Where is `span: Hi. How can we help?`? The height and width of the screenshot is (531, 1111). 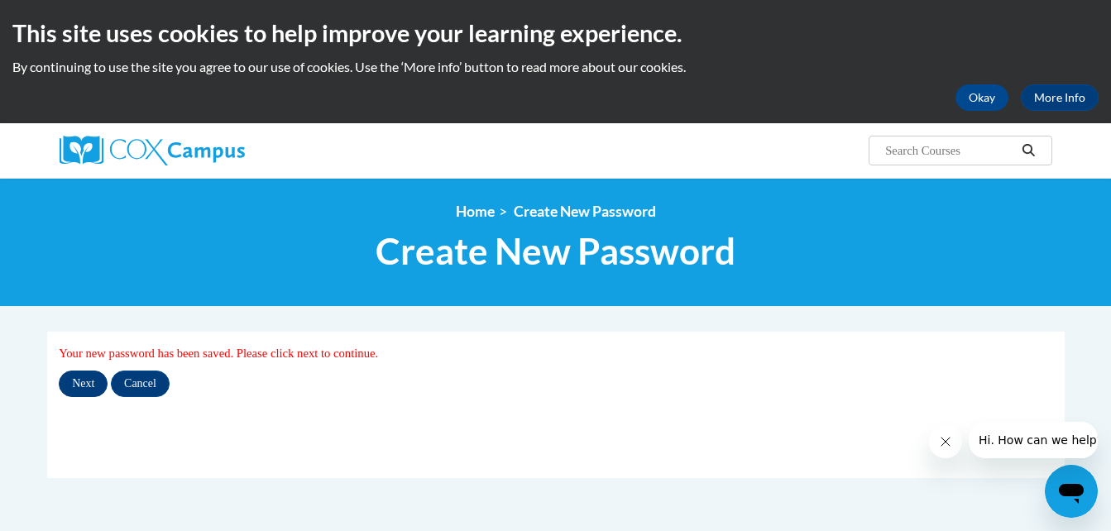 span: Hi. How can we help? is located at coordinates (72, 18).